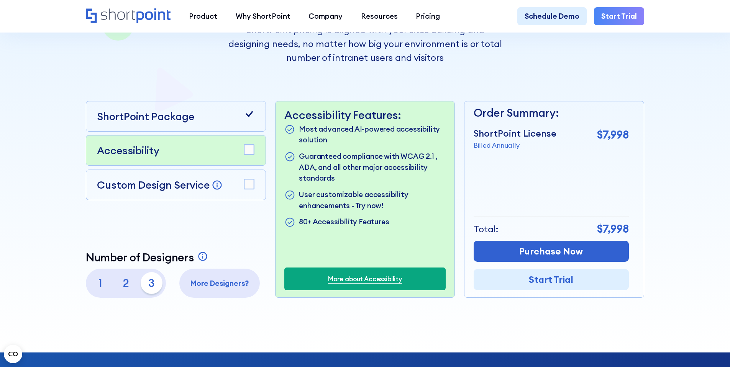  I want to click on p: Billed Annually, so click(515, 145).